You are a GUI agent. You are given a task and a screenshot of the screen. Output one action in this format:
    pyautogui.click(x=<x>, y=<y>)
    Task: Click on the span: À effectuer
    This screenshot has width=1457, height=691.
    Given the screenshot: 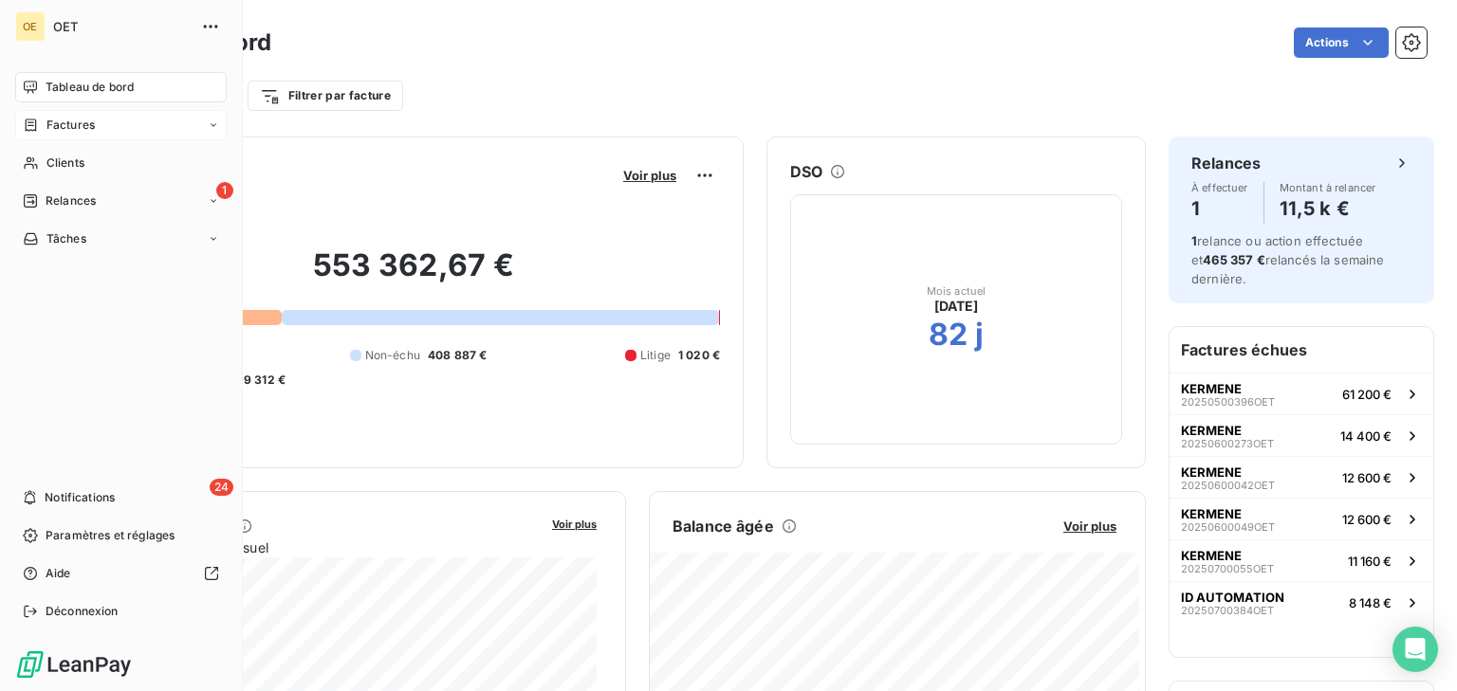 What is the action you would take?
    pyautogui.click(x=1220, y=188)
    